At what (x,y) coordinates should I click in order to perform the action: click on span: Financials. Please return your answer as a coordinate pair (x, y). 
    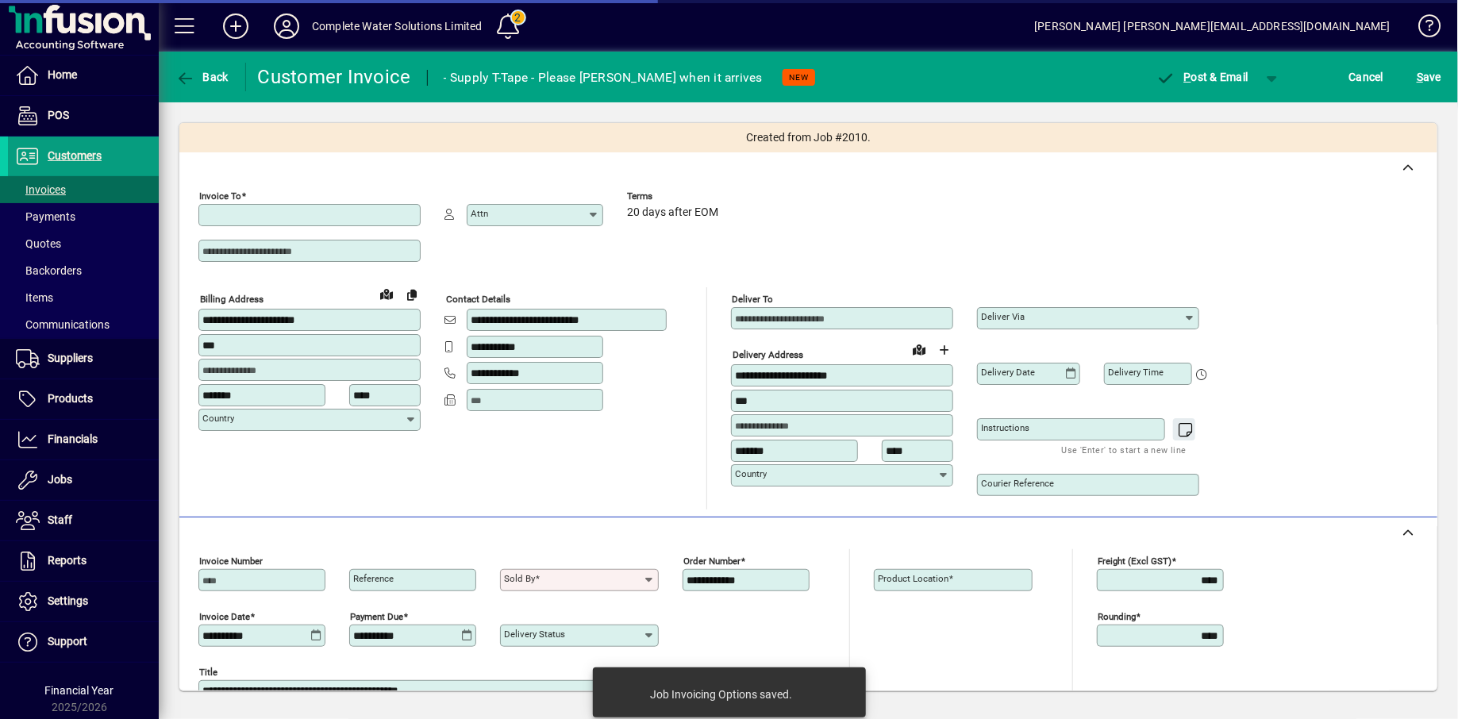
    Looking at the image, I should click on (72, 439).